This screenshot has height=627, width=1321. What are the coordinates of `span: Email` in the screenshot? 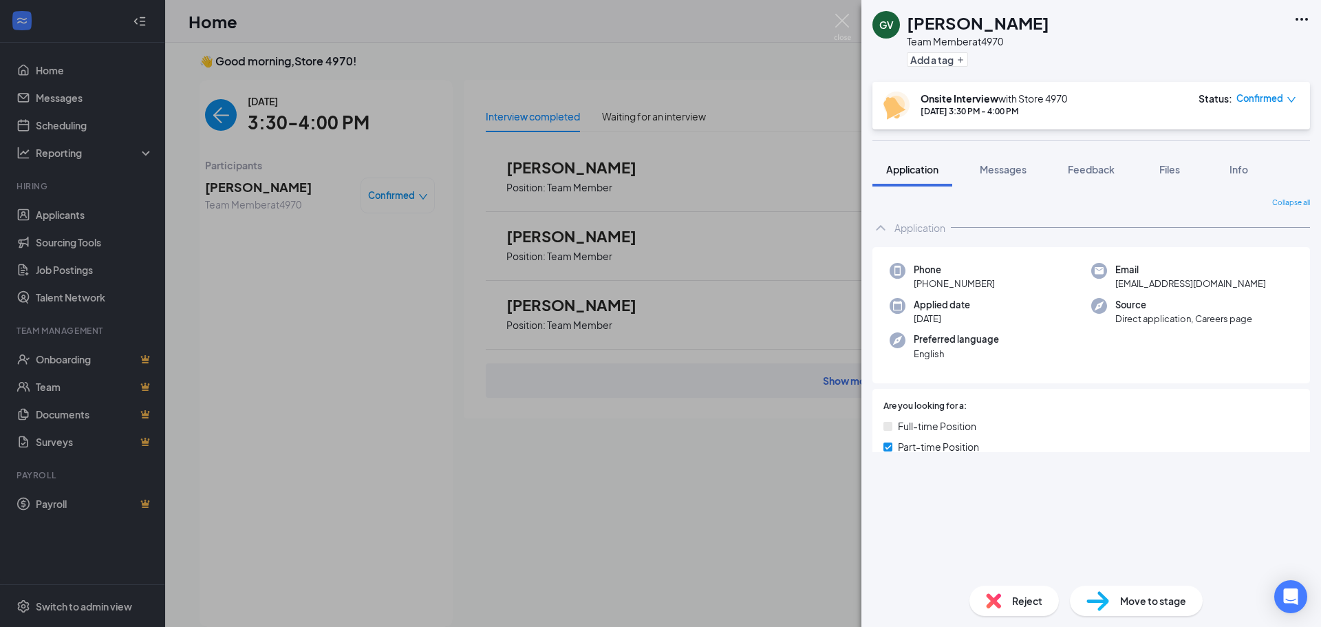 It's located at (1191, 270).